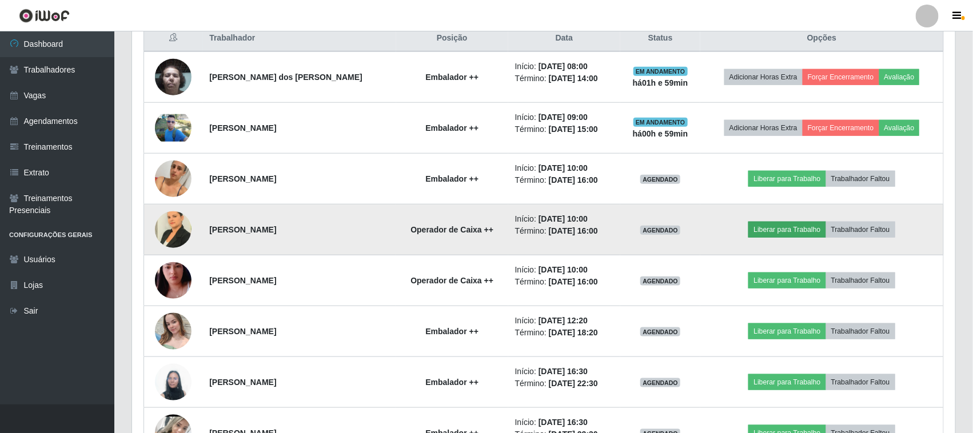 This screenshot has width=973, height=433. Describe the element at coordinates (173, 179) in the screenshot. I see `img: 1754941954755.jpeg` at that location.